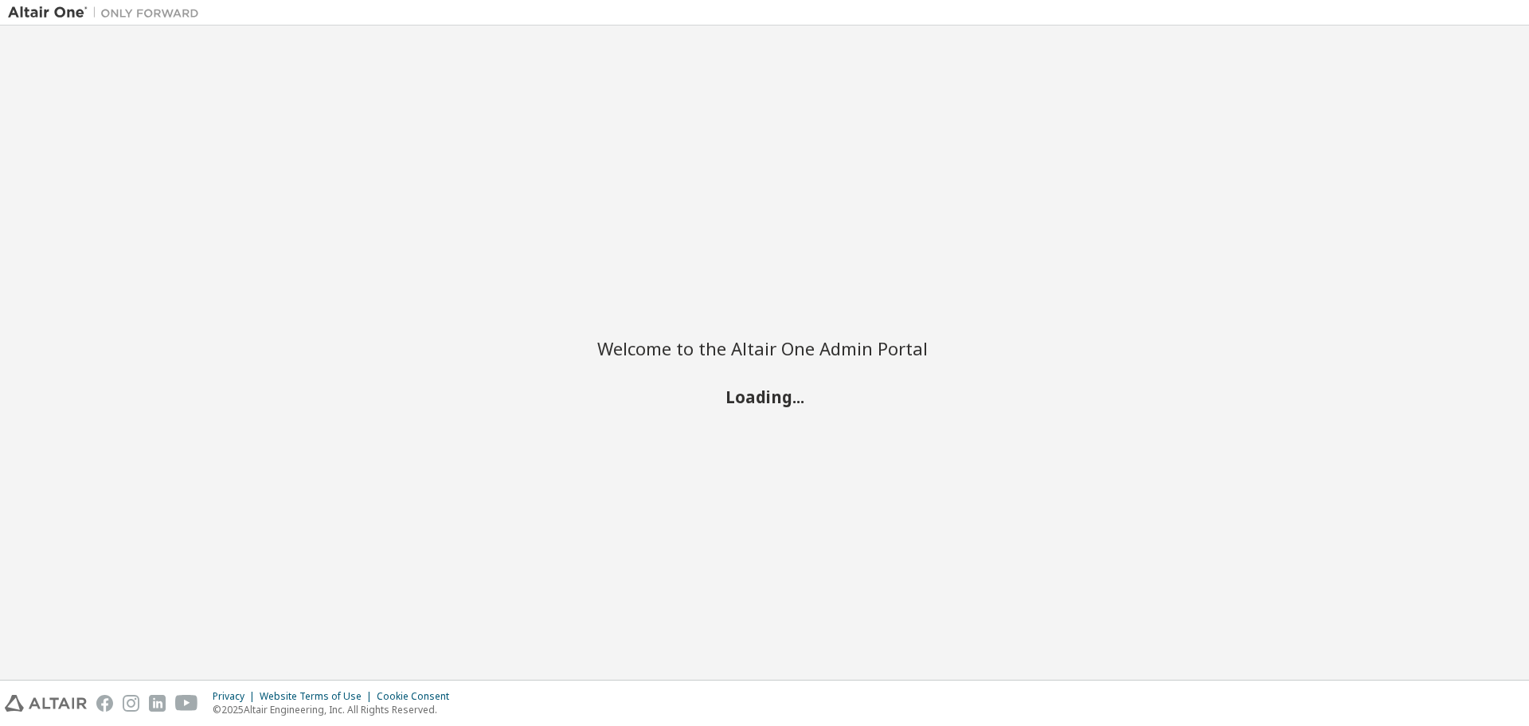  What do you see at coordinates (236, 696) in the screenshot?
I see `div: Privacy` at bounding box center [236, 696].